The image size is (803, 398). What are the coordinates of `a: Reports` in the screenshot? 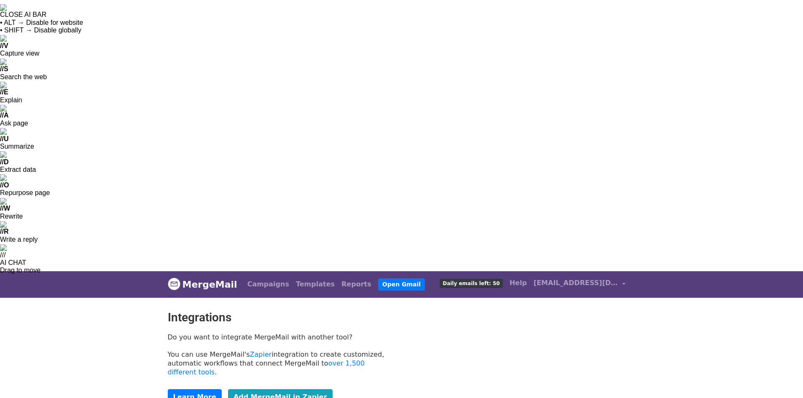 It's located at (356, 285).